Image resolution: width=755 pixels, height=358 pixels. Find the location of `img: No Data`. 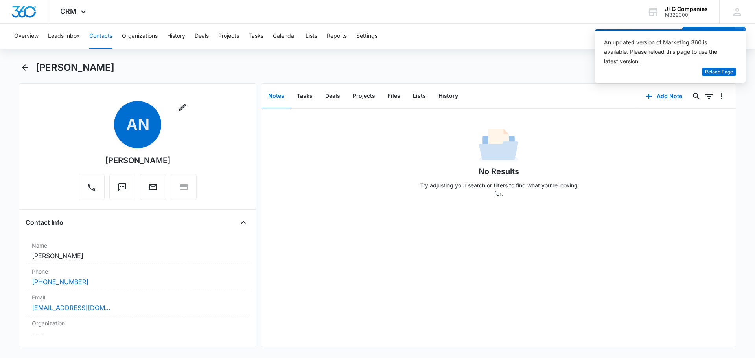

img: No Data is located at coordinates (498, 146).